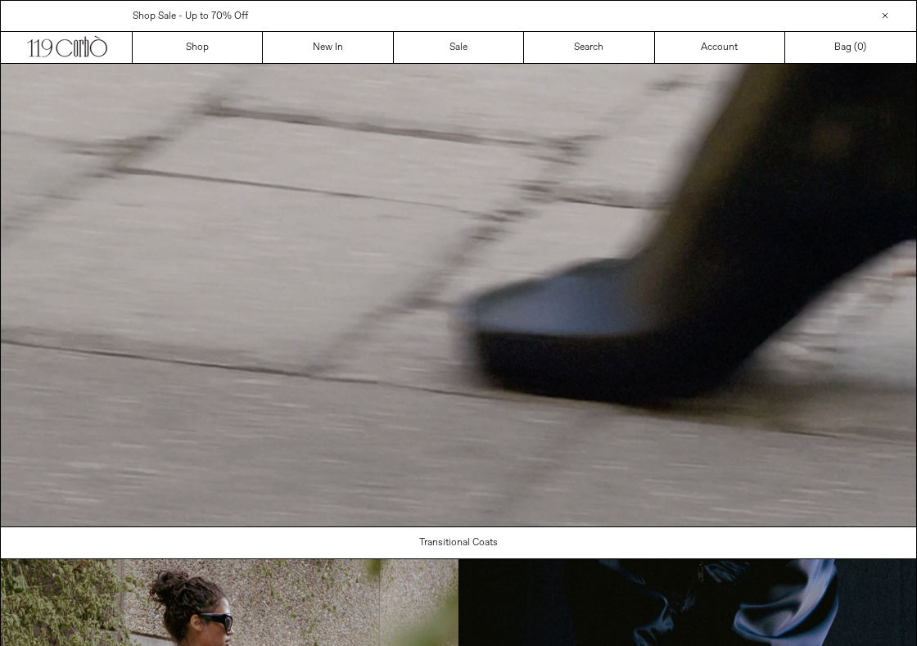 The height and width of the screenshot is (646, 917). What do you see at coordinates (459, 295) in the screenshot?
I see `video: Your browser does not support the video tag.` at bounding box center [459, 295].